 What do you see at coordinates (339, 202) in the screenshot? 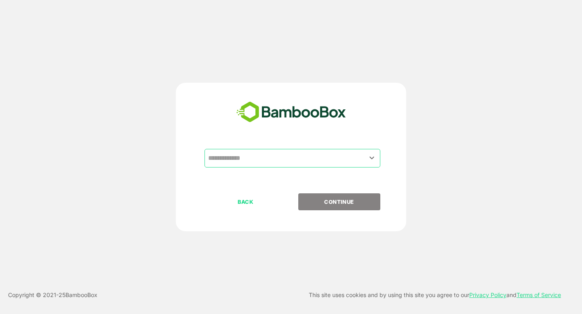
I see `p: CONTINUE` at bounding box center [339, 202].